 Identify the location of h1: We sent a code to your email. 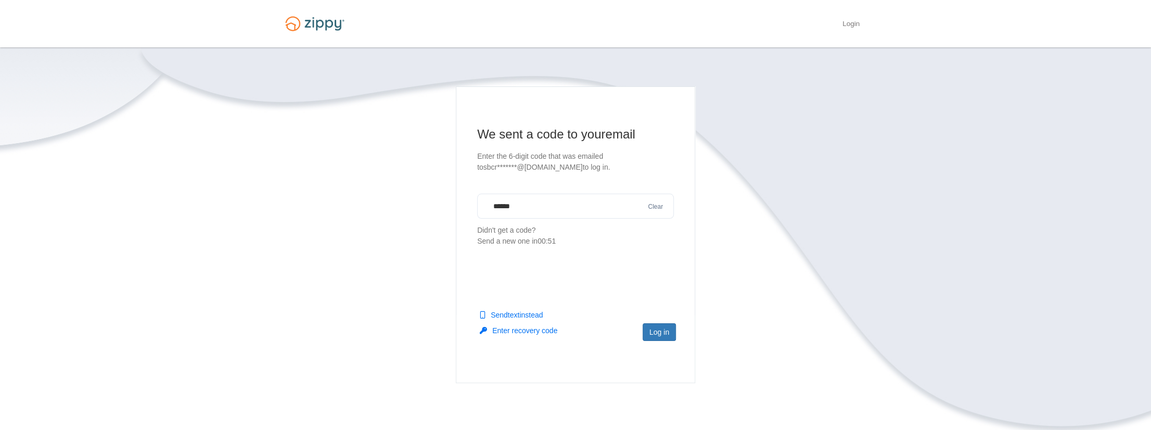
(576, 134).